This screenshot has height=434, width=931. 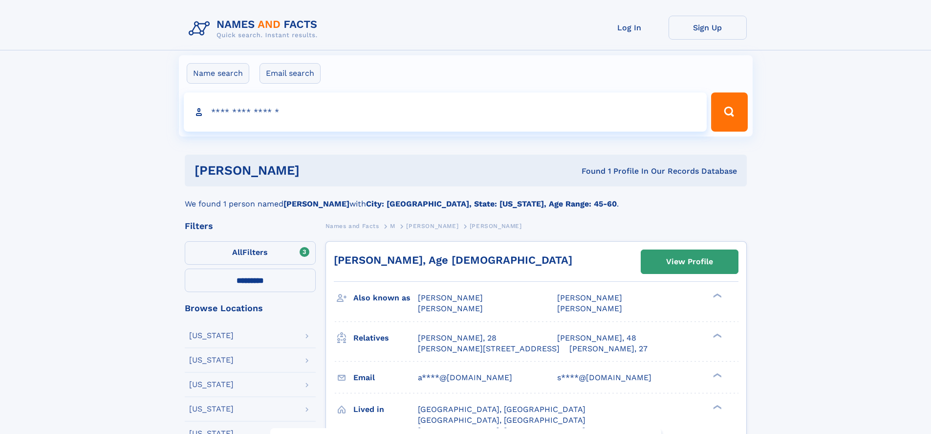 I want to click on a: Sign Up, so click(x=708, y=27).